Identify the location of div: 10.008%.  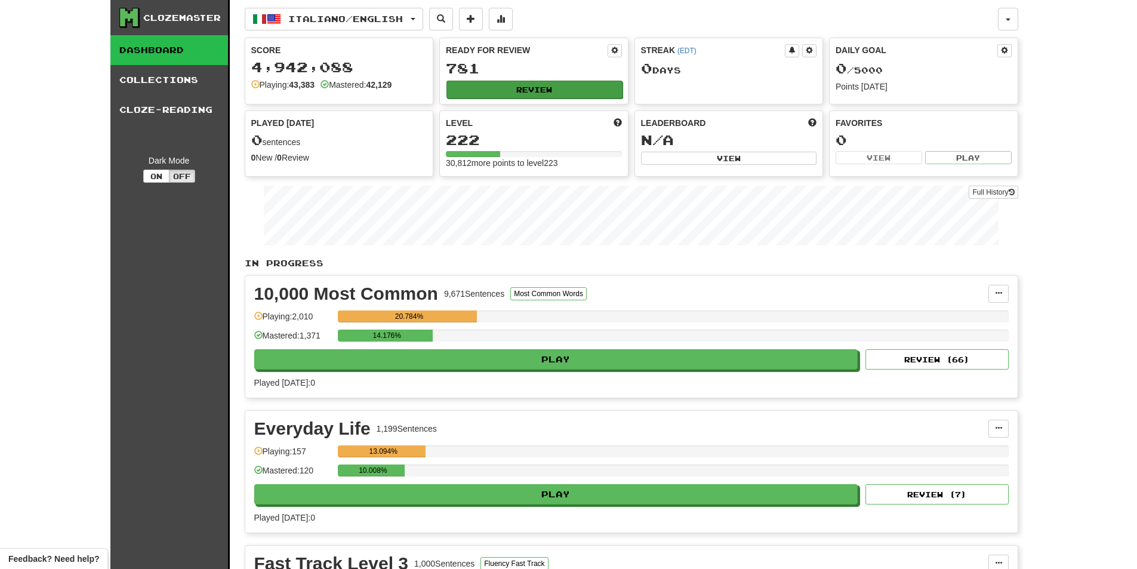
(373, 470).